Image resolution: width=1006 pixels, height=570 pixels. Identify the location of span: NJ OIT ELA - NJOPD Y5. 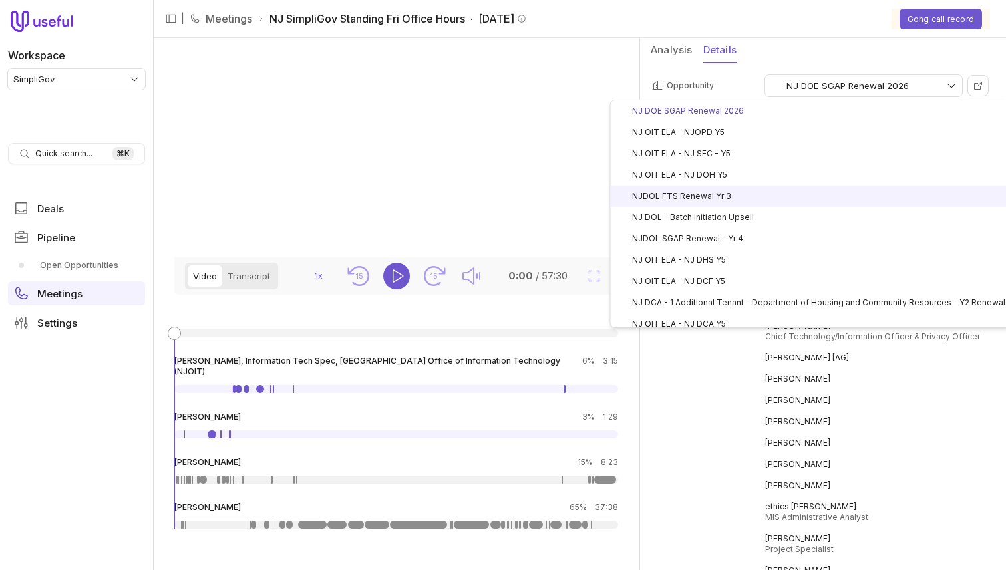
(811, 132).